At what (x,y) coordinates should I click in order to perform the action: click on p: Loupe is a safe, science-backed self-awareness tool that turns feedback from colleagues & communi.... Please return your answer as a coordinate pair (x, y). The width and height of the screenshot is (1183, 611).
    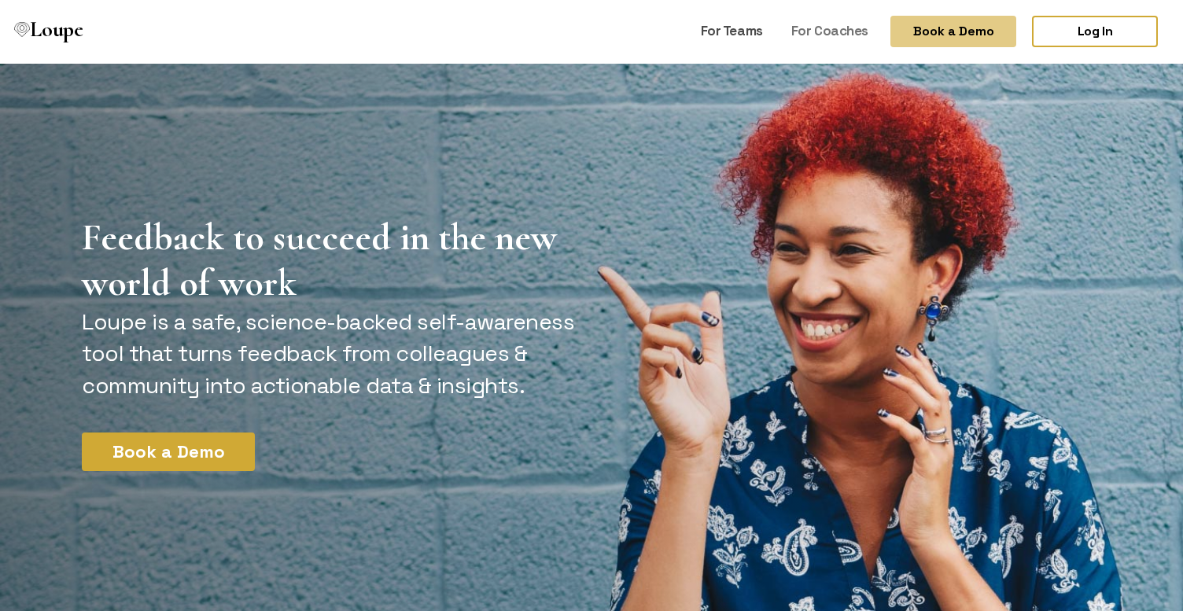
    Looking at the image, I should click on (332, 353).